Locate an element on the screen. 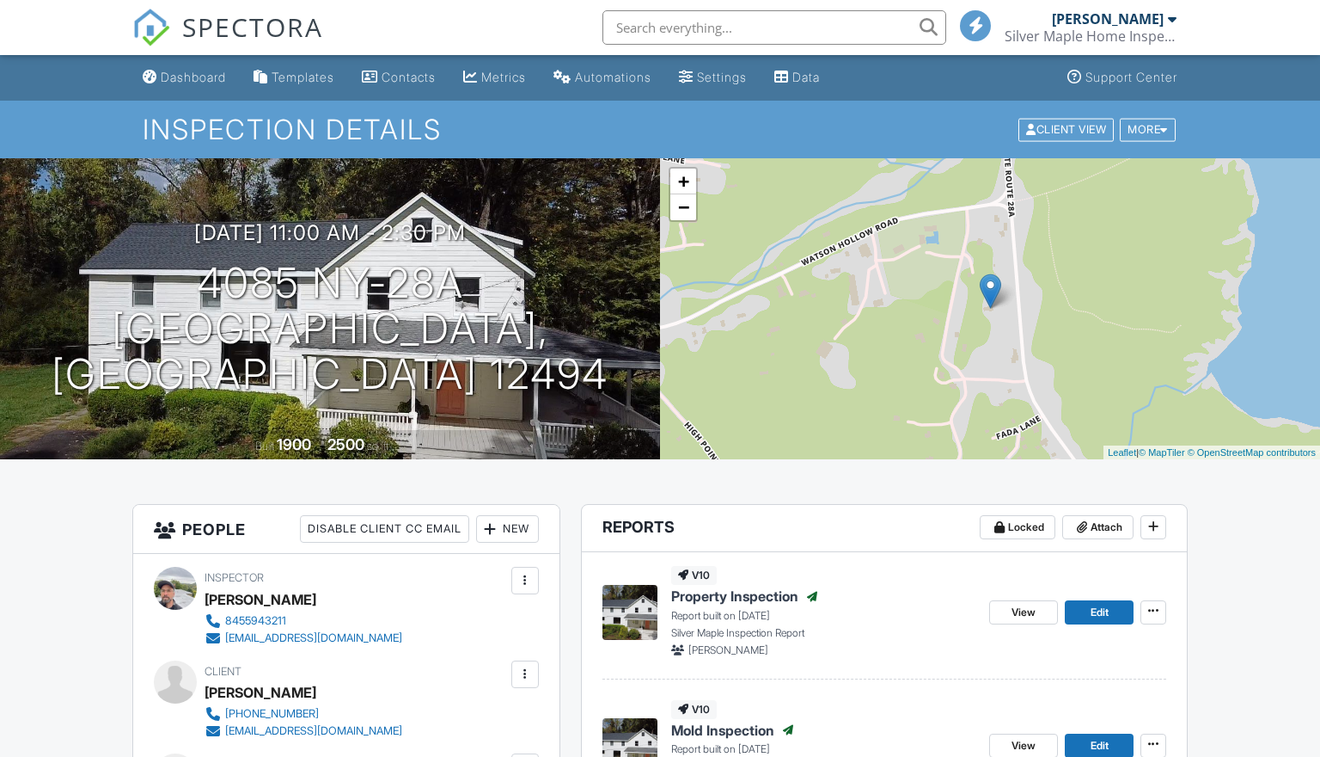  span: SPECTORA is located at coordinates (253, 27).